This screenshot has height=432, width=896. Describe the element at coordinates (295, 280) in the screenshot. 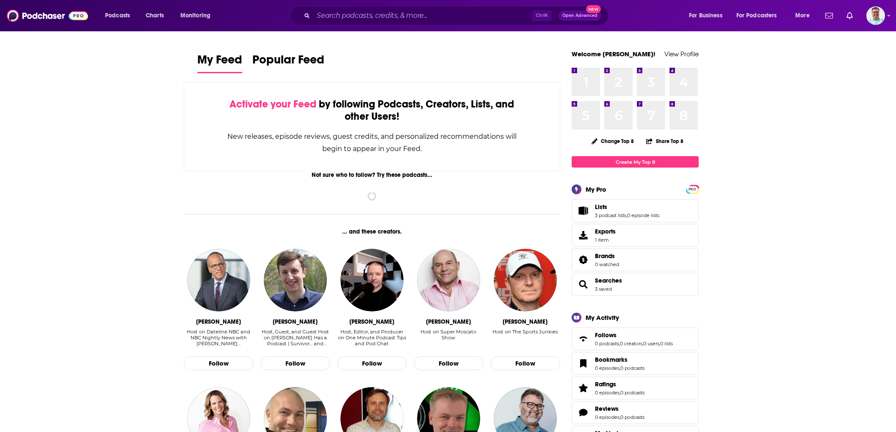

I see `img: Mike Bloom` at that location.